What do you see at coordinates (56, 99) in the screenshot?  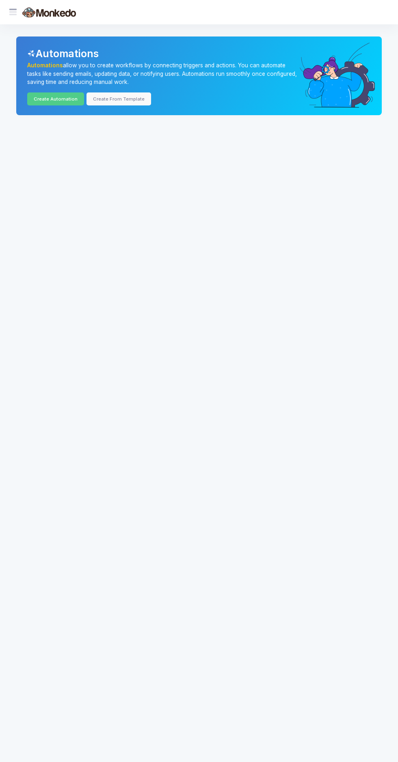 I see `a: Create Automation` at bounding box center [56, 99].